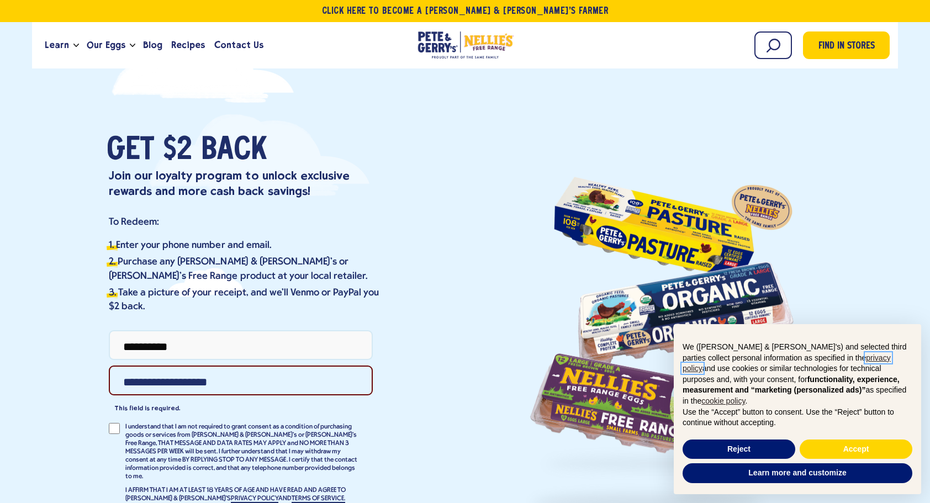 The height and width of the screenshot is (503, 930). Describe the element at coordinates (255, 499) in the screenshot. I see `a: PRIVACY POLICY` at that location.